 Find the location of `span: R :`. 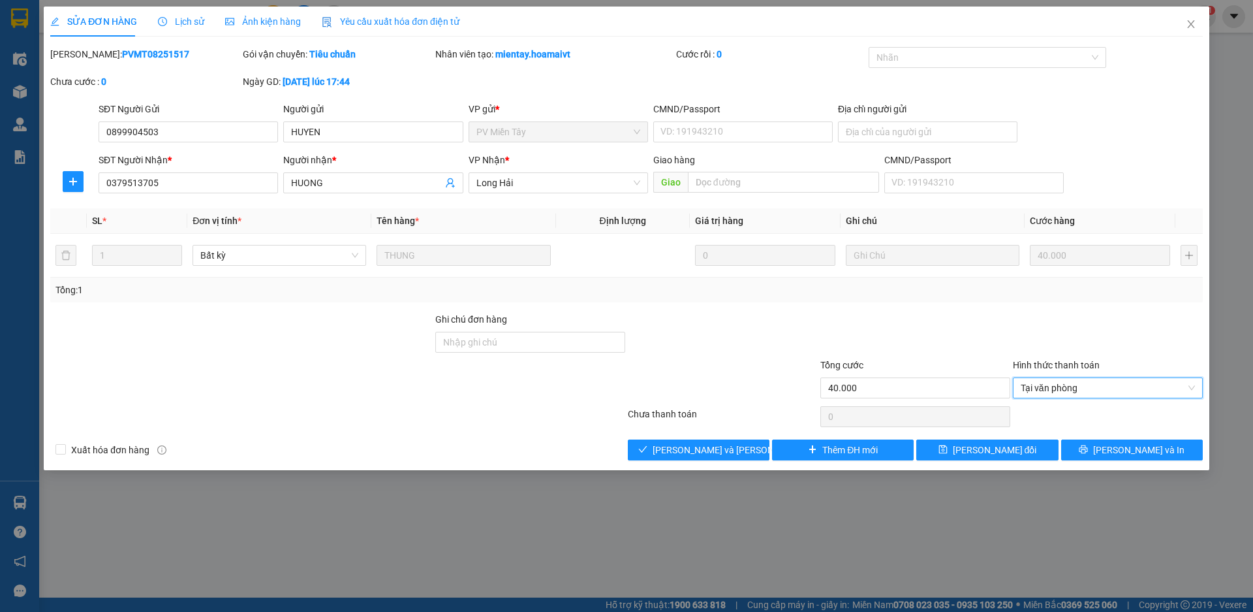

span: R : is located at coordinates (16, 92).